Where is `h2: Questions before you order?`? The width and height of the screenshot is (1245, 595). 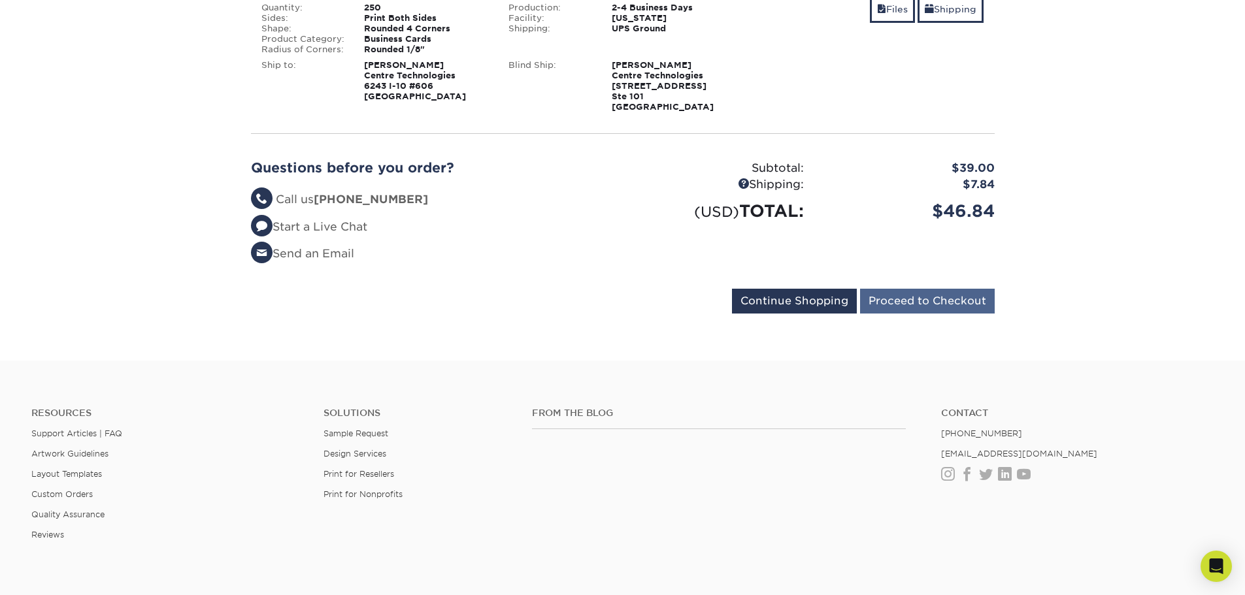 h2: Questions before you order? is located at coordinates (432, 168).